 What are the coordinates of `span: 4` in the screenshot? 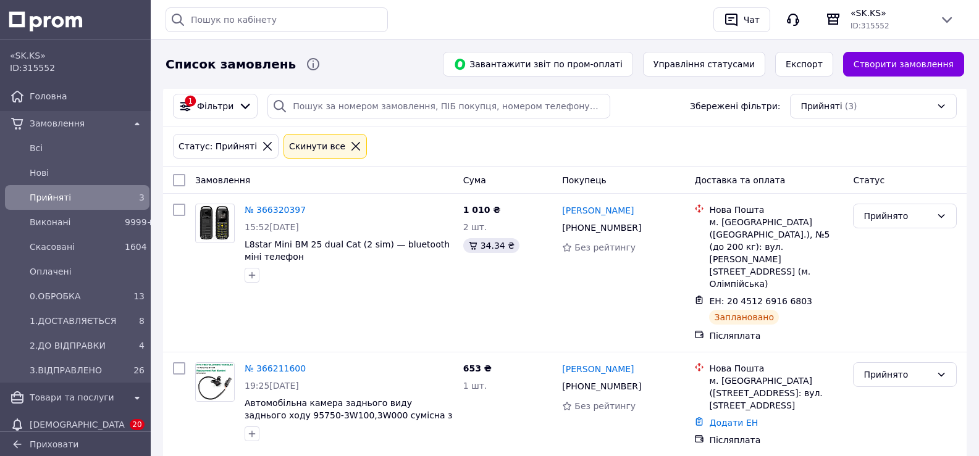 It's located at (141, 346).